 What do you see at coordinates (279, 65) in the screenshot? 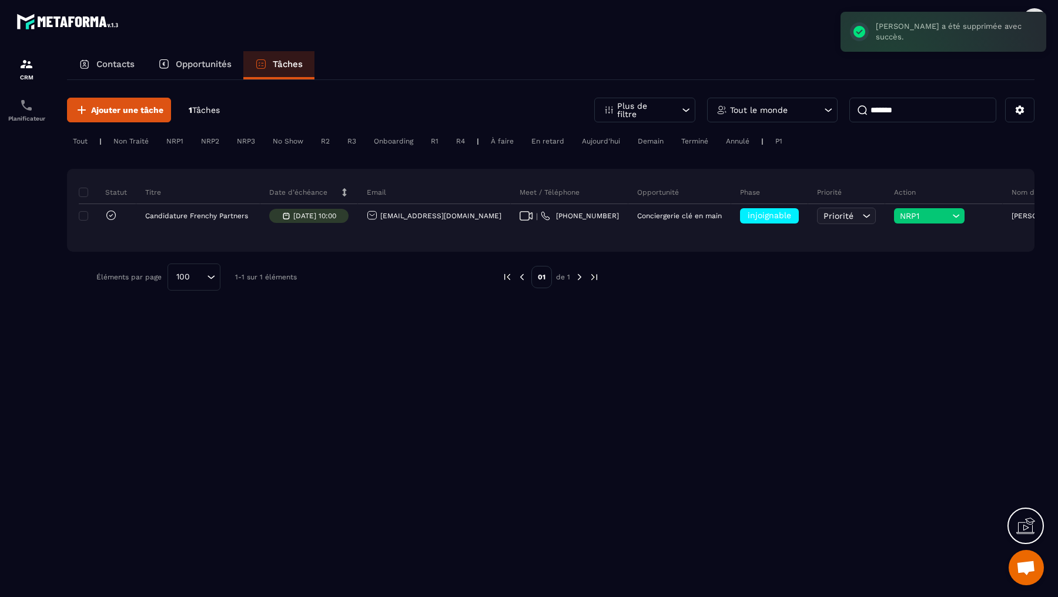
I see `a: Tâches` at bounding box center [279, 65].